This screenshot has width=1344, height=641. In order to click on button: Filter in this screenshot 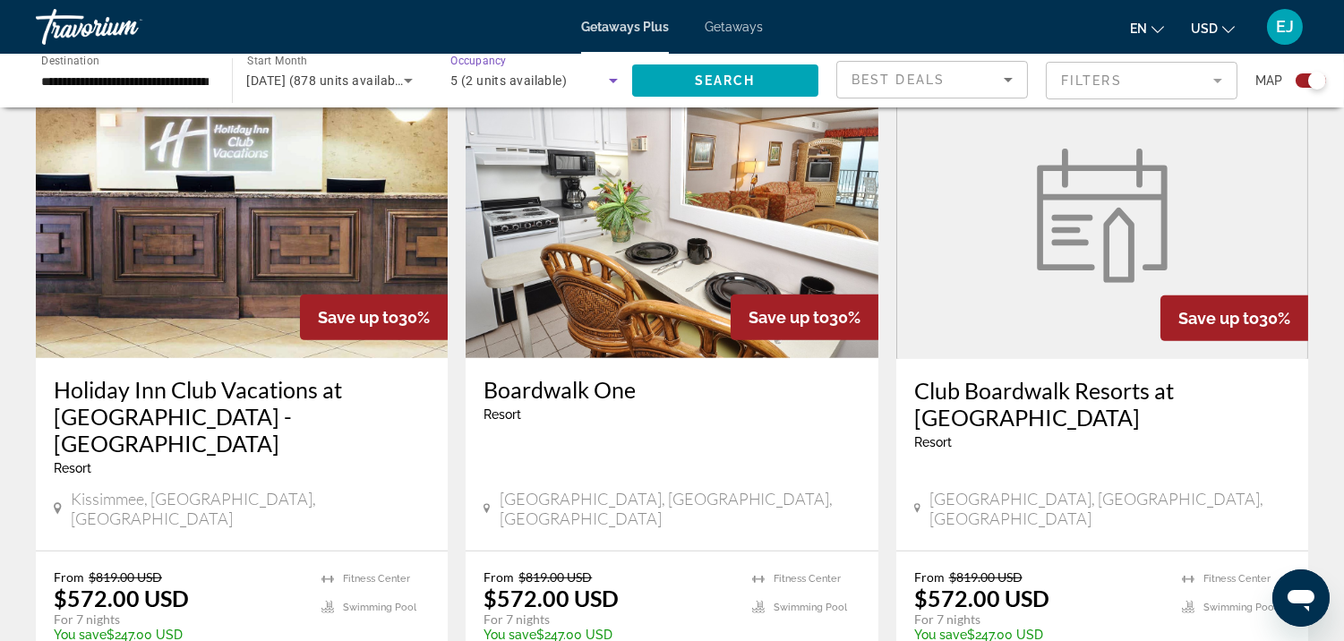, I will do `click(1142, 81)`.